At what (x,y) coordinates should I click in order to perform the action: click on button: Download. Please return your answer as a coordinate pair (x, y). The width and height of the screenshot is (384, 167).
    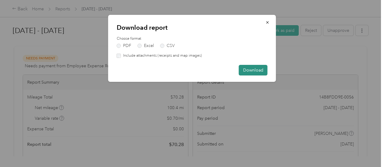
    Looking at the image, I should click on (253, 70).